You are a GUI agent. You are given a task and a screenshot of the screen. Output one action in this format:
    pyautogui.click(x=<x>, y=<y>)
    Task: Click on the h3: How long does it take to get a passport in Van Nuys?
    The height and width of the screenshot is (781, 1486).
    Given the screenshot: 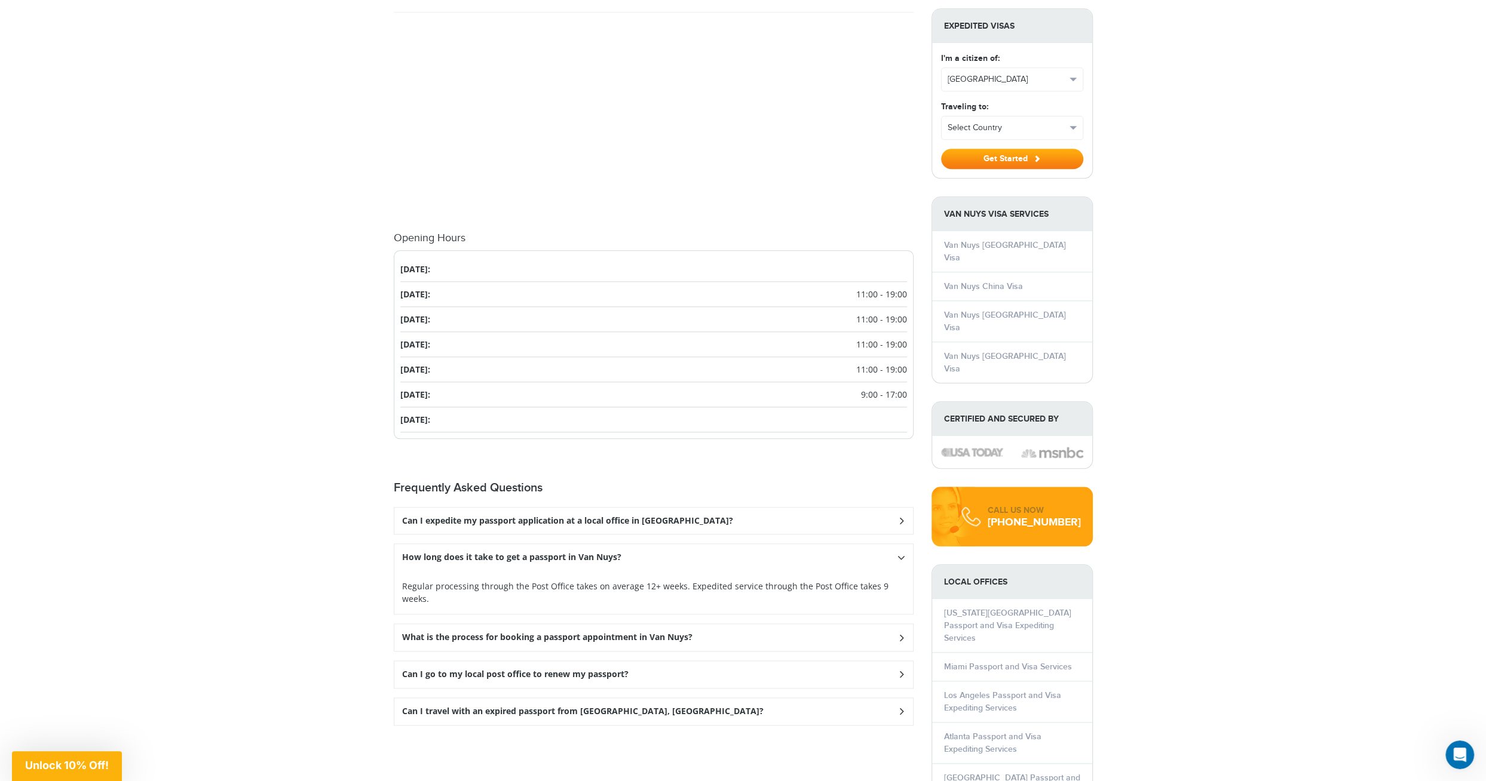 What is the action you would take?
    pyautogui.click(x=511, y=557)
    